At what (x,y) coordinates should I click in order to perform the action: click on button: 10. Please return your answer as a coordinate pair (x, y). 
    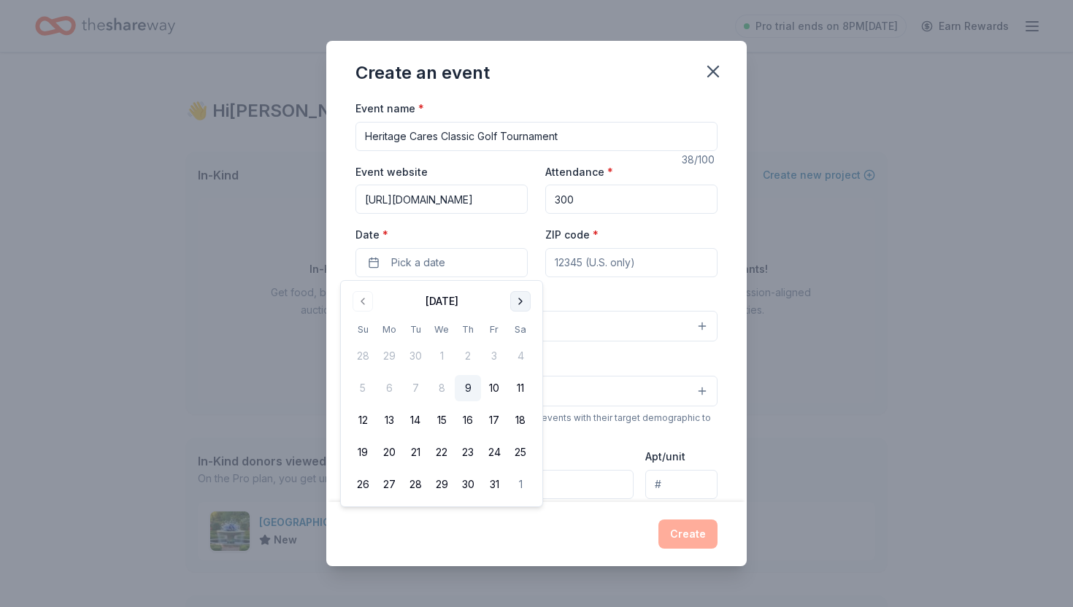
    Looking at the image, I should click on (494, 388).